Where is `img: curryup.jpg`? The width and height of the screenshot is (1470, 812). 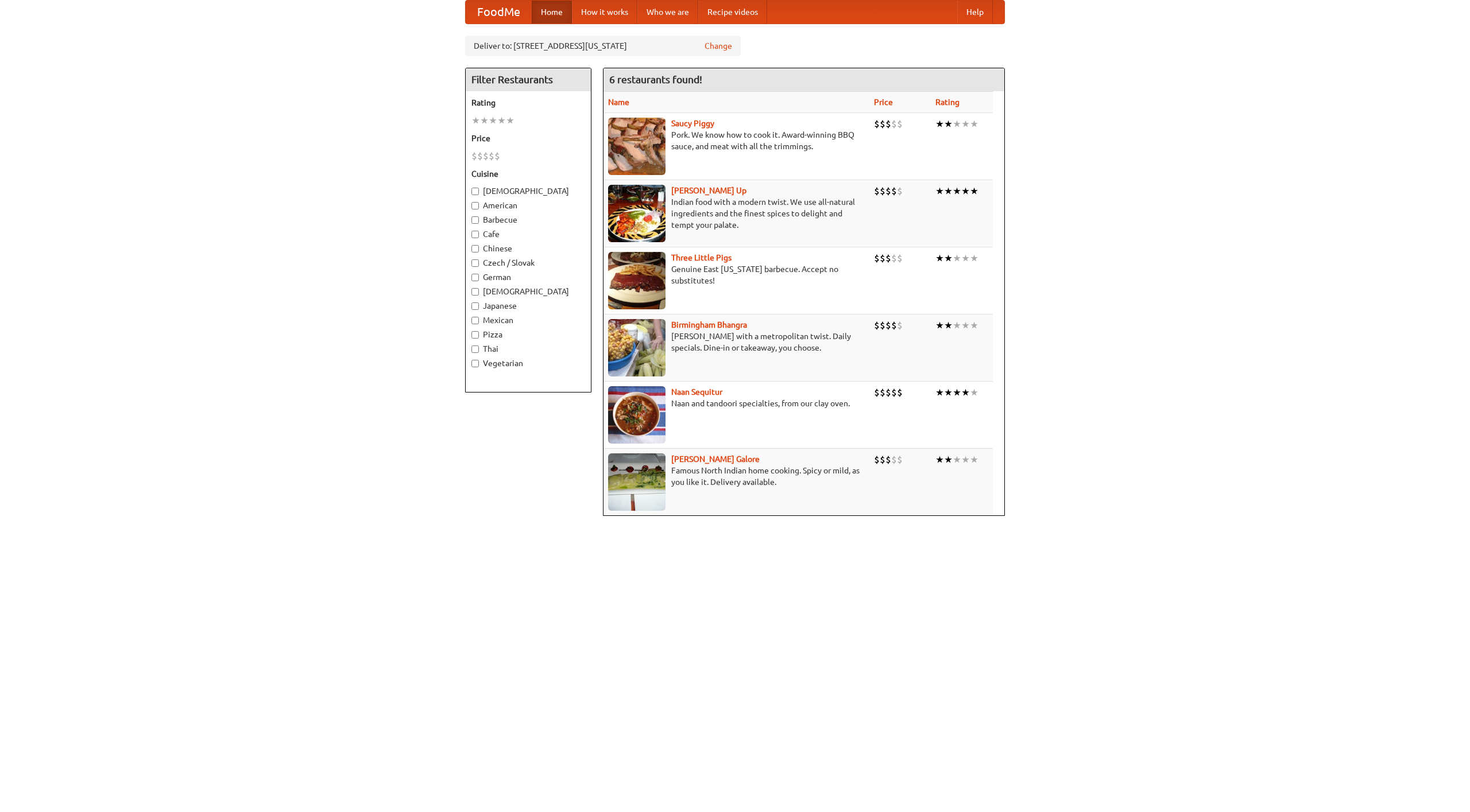
img: curryup.jpg is located at coordinates (636, 214).